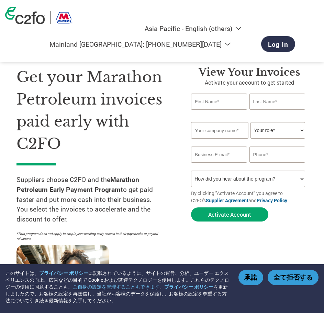 The height and width of the screenshot is (313, 324). What do you see at coordinates (90, 236) in the screenshot?
I see `p: *This program does not apply to employees seeking early access to their paychecks or payroll adva...` at bounding box center [90, 236].